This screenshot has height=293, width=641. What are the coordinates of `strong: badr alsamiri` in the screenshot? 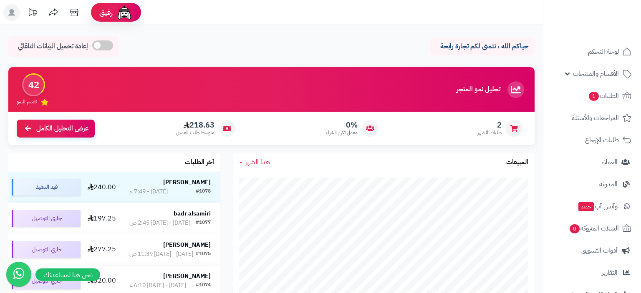 It's located at (192, 214).